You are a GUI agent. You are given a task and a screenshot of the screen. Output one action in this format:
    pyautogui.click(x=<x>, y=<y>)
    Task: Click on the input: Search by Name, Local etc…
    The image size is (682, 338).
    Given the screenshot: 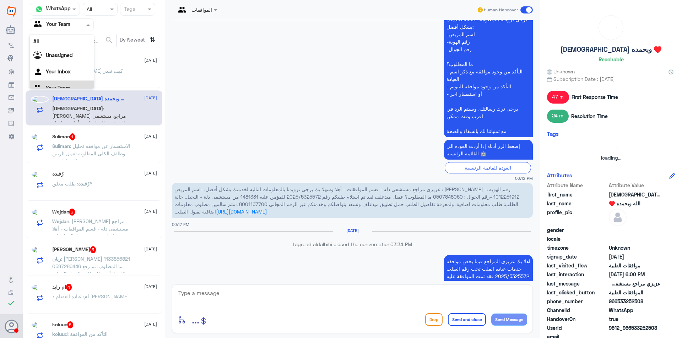 What is the action you would take?
    pyautogui.click(x=73, y=40)
    